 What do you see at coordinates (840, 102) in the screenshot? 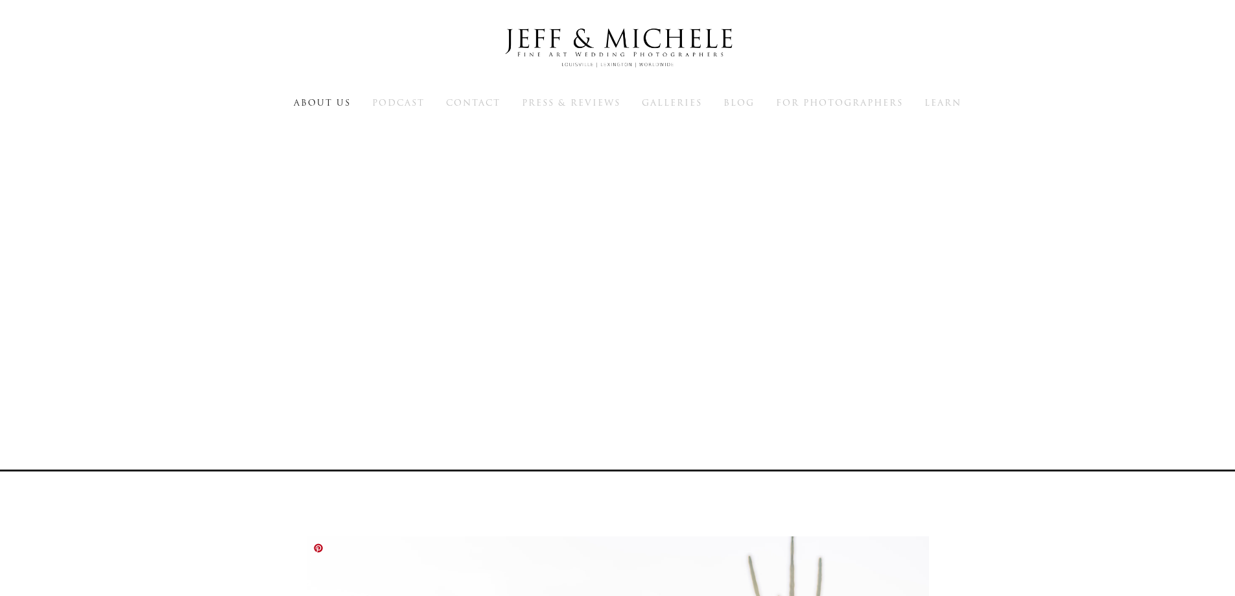
I see `span: For Photographers` at bounding box center [840, 102].